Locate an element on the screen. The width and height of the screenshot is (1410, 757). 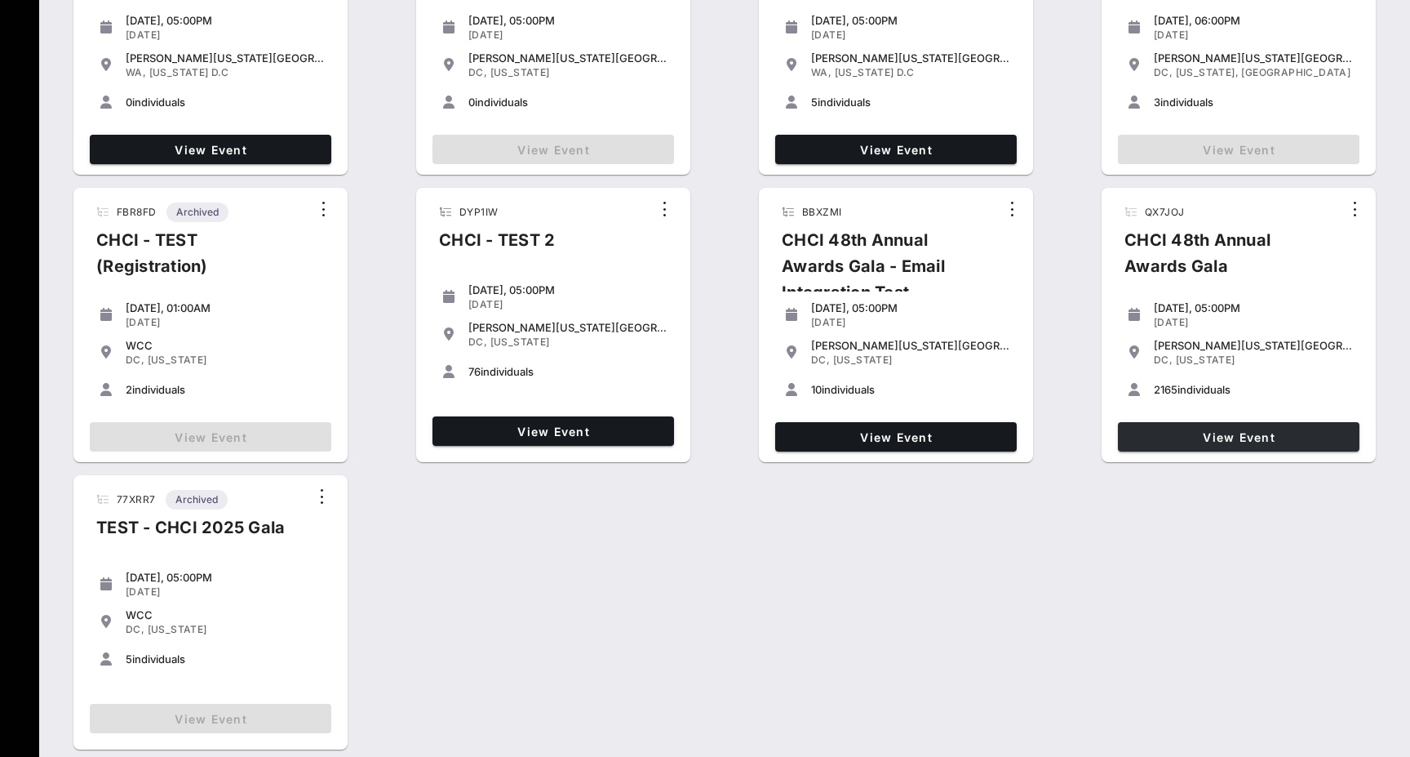
span: QX7JOJ is located at coordinates (1165, 211).